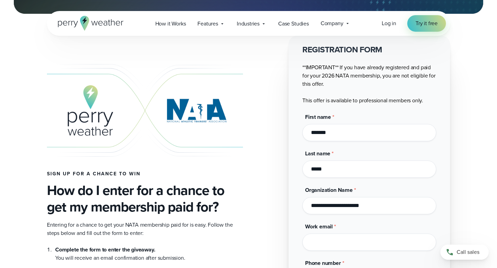  Describe the element at coordinates (149, 254) in the screenshot. I see `li: You will receive an email confirmation after submission.` at that location.